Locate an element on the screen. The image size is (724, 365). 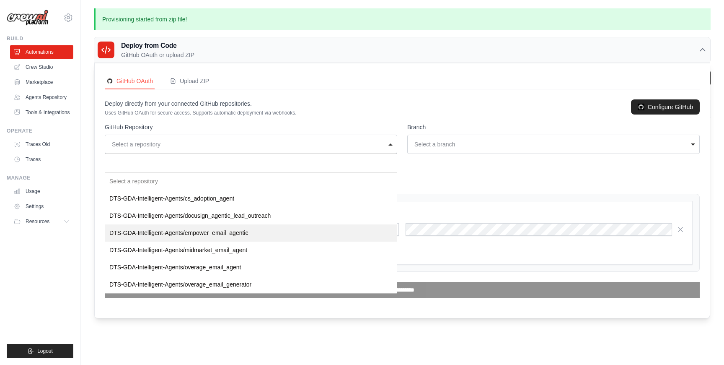
div: DTS-GDA-Intelligent-Agents/docusign_agentic_lead_outreach is located at coordinates (251, 215).